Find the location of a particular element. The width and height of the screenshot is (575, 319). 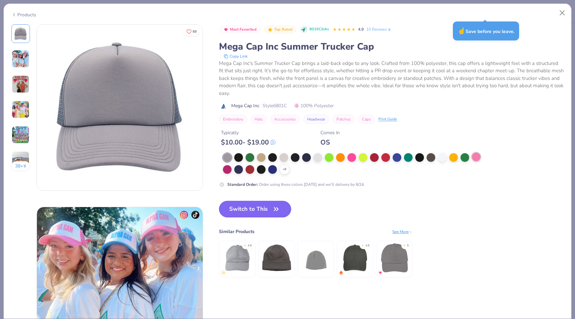

img: newest.gif is located at coordinates (223, 273).